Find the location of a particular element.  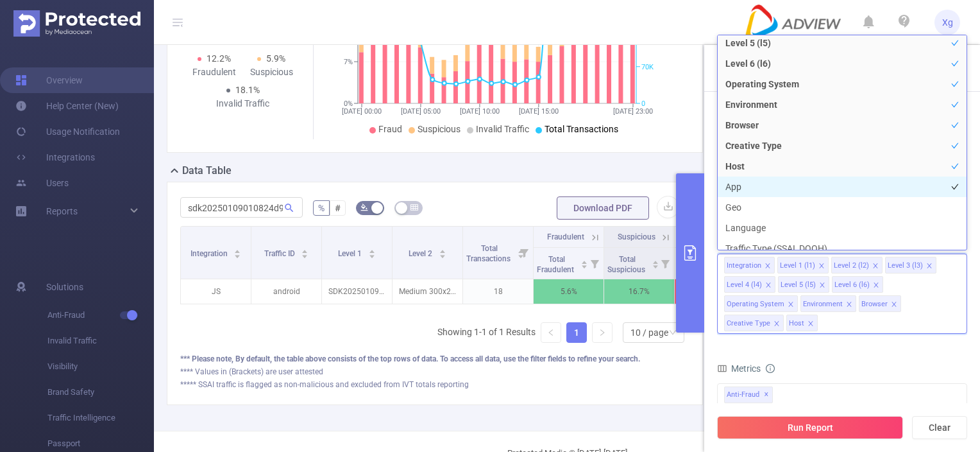

p: 16.7% is located at coordinates (639, 291).